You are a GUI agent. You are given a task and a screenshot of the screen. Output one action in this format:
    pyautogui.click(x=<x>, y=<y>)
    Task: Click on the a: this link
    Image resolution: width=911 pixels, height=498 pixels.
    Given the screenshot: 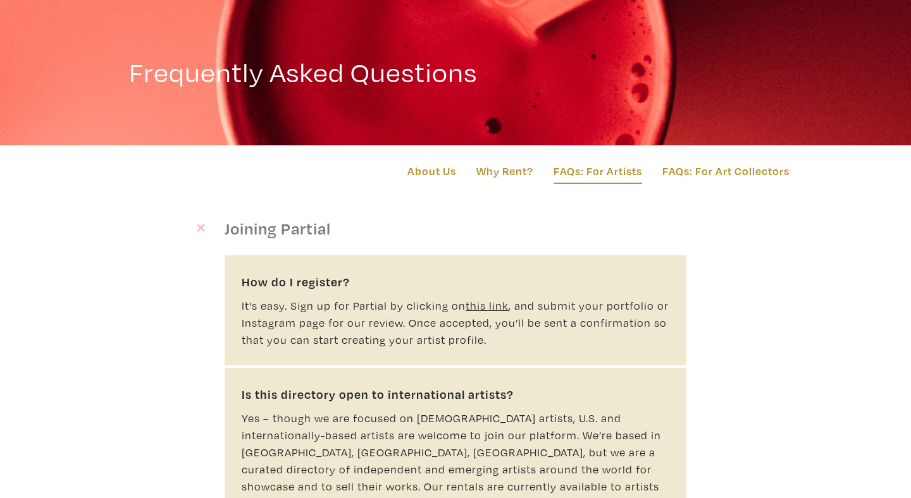 What is the action you would take?
    pyautogui.click(x=487, y=306)
    